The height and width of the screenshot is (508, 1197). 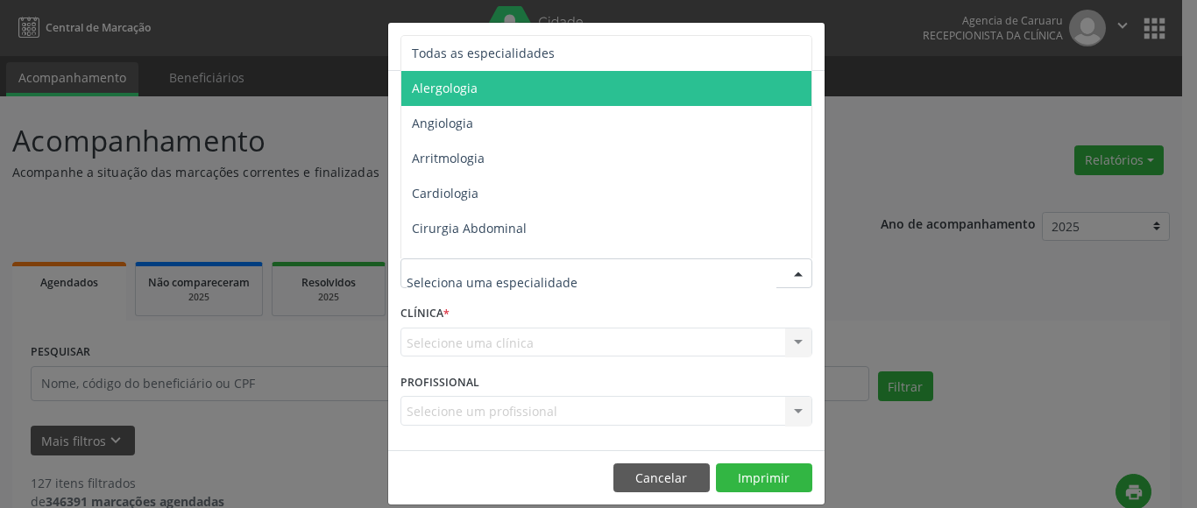 What do you see at coordinates (661, 478) in the screenshot?
I see `button: Cancelar` at bounding box center [661, 478].